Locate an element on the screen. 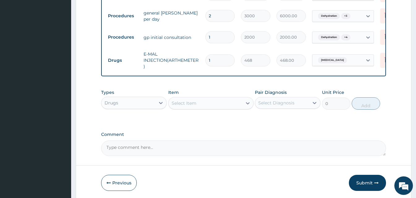  td: E-MAL INJECTION(ARTHEMETER) is located at coordinates (171, 60).